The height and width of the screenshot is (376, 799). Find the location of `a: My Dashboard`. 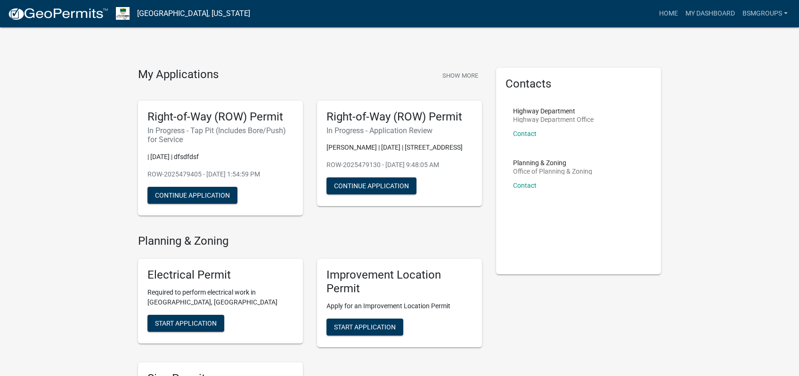

a: My Dashboard is located at coordinates (710, 14).